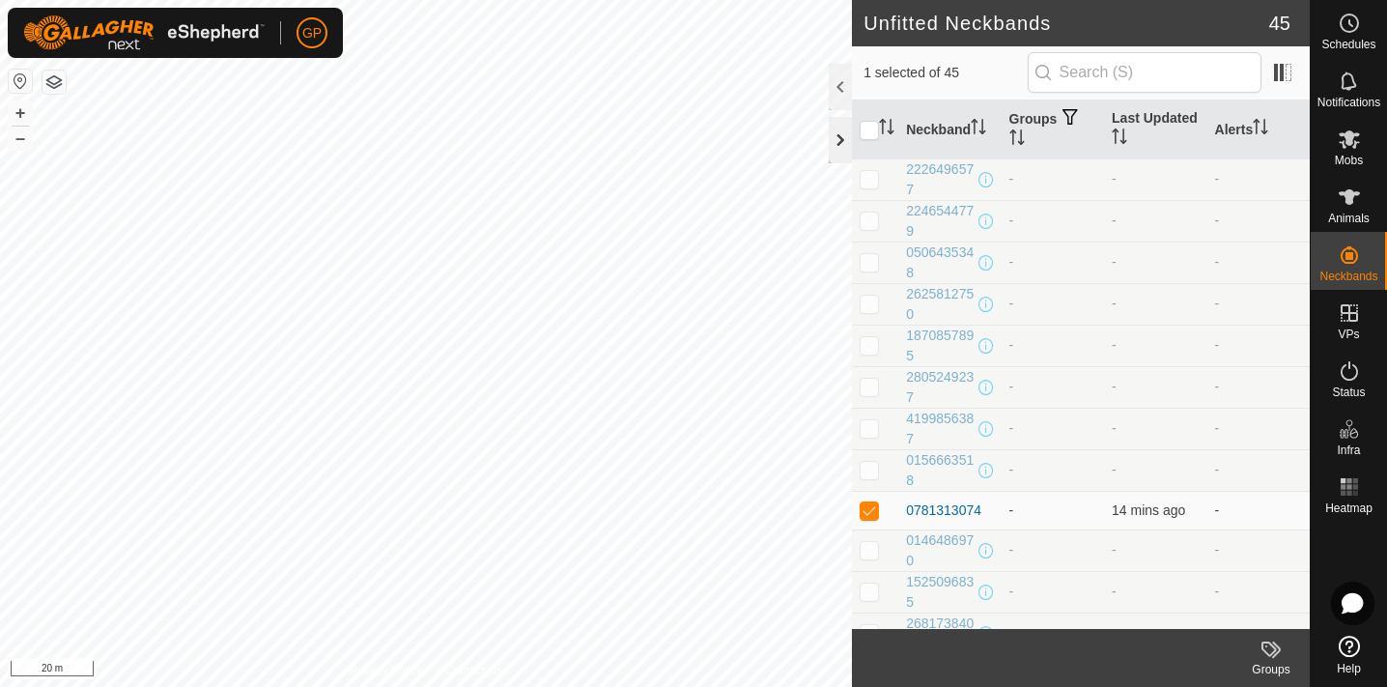 The image size is (1387, 687). I want to click on span: Schedules, so click(1349, 44).